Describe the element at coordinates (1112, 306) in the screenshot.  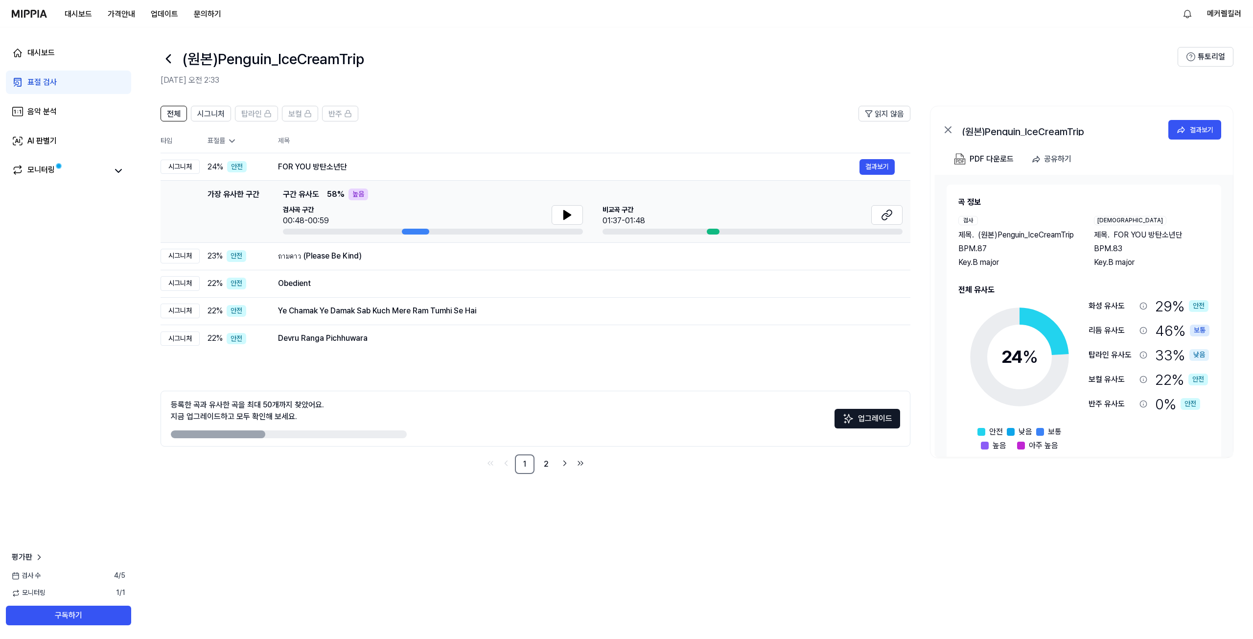
I see `div: 화성 유사도` at that location.